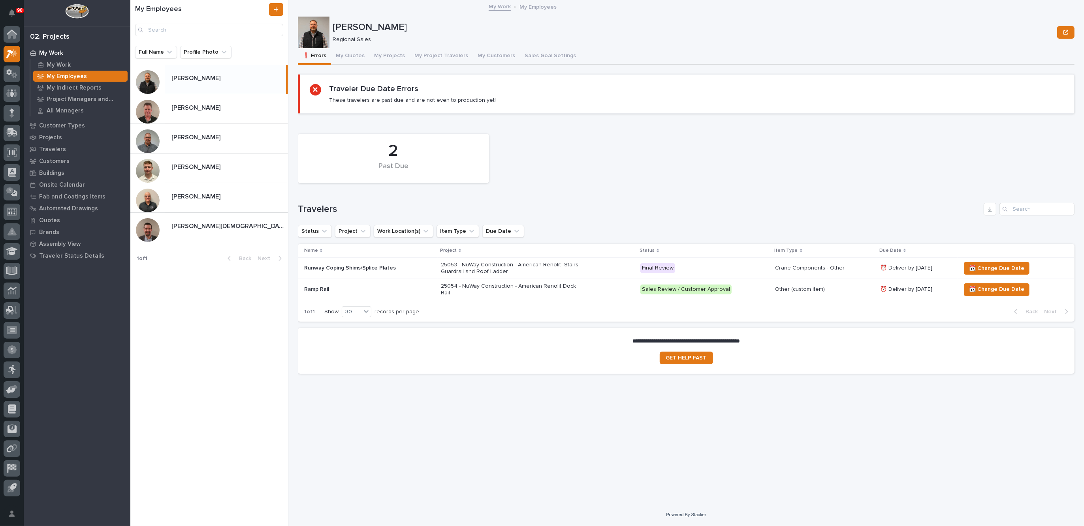  What do you see at coordinates (403, 231) in the screenshot?
I see `button: Work Location(s)` at bounding box center [403, 231].